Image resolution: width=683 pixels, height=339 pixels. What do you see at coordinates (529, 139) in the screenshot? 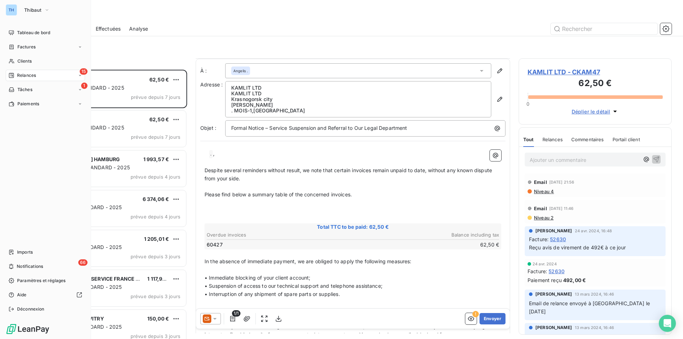
I see `span: Tout` at bounding box center [529, 139].